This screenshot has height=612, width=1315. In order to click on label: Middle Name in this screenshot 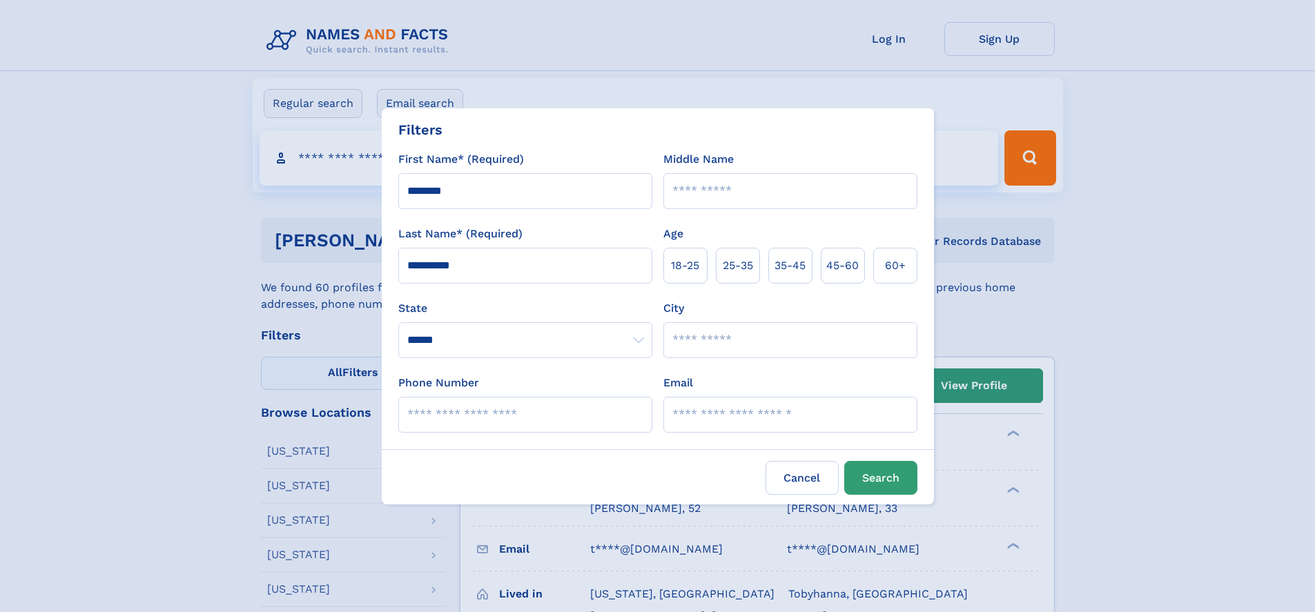, I will do `click(698, 159)`.